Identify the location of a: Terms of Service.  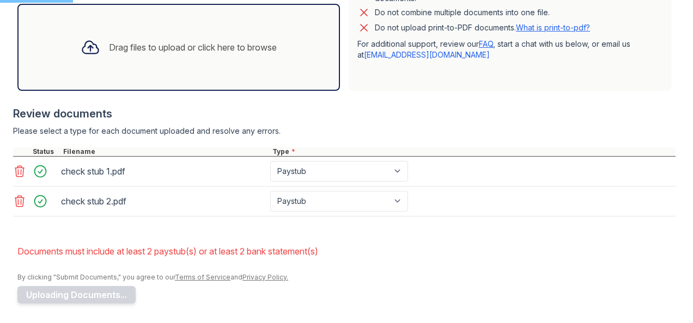
(203, 277).